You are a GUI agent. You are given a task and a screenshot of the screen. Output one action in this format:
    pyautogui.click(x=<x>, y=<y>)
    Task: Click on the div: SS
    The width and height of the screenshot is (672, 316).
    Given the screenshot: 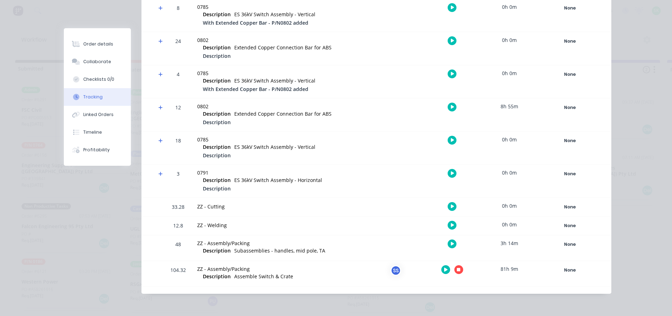 What is the action you would take?
    pyautogui.click(x=396, y=271)
    